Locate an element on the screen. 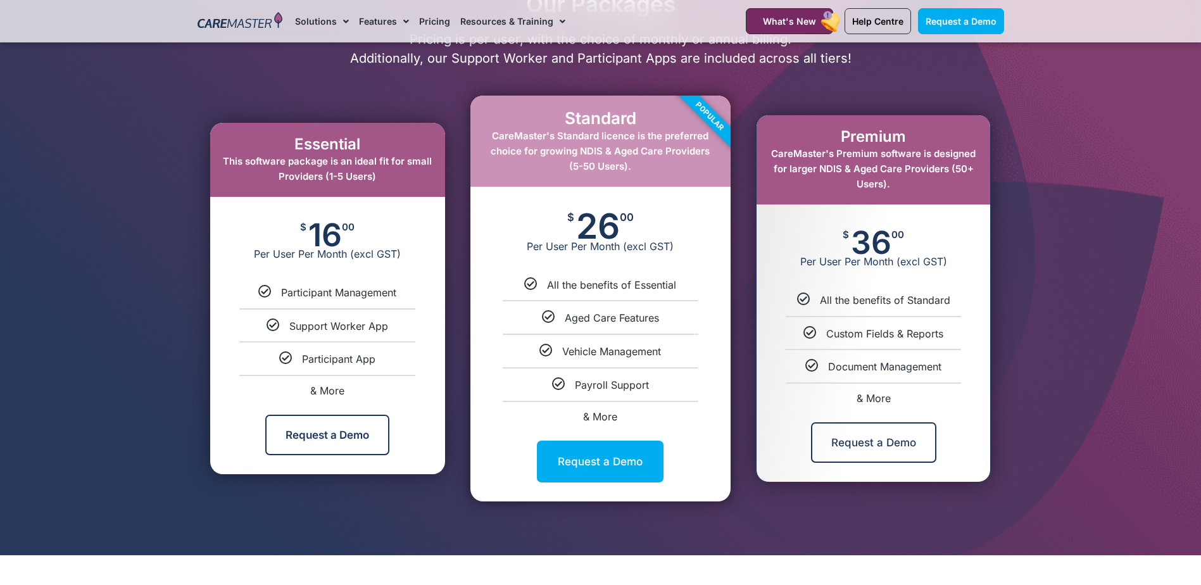 The width and height of the screenshot is (1201, 585). span: Aged Care Features is located at coordinates (611, 318).